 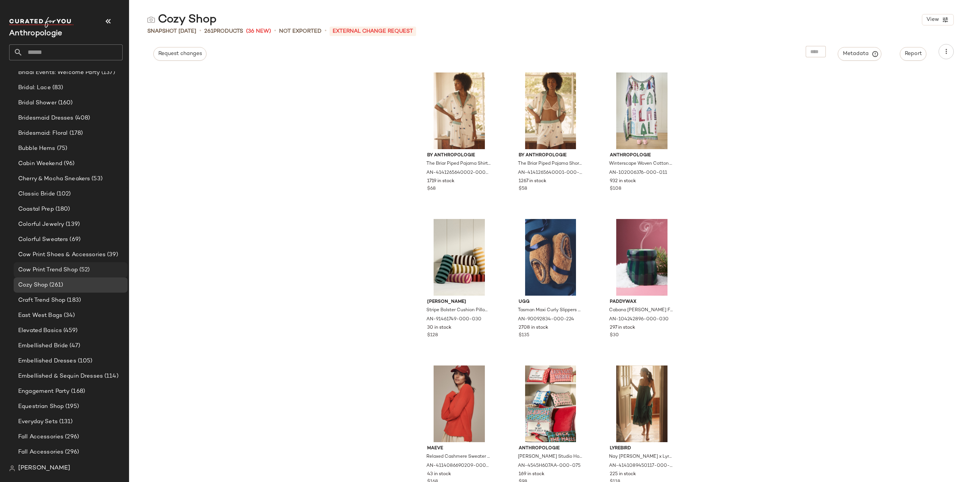 I want to click on span: (52), so click(x=84, y=270).